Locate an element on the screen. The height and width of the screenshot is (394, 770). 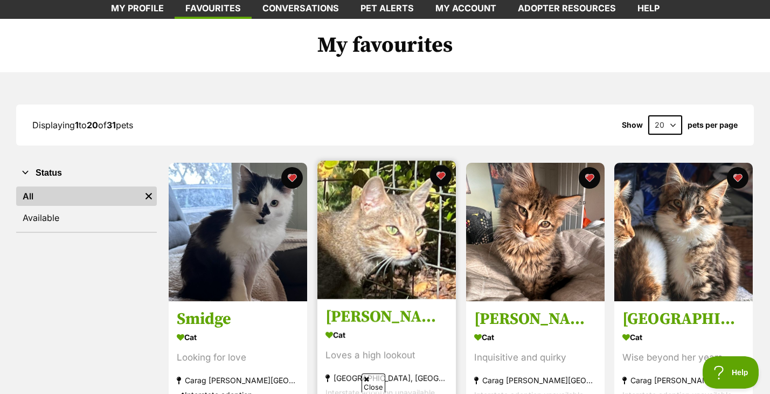
strong: 20 is located at coordinates (92, 125).